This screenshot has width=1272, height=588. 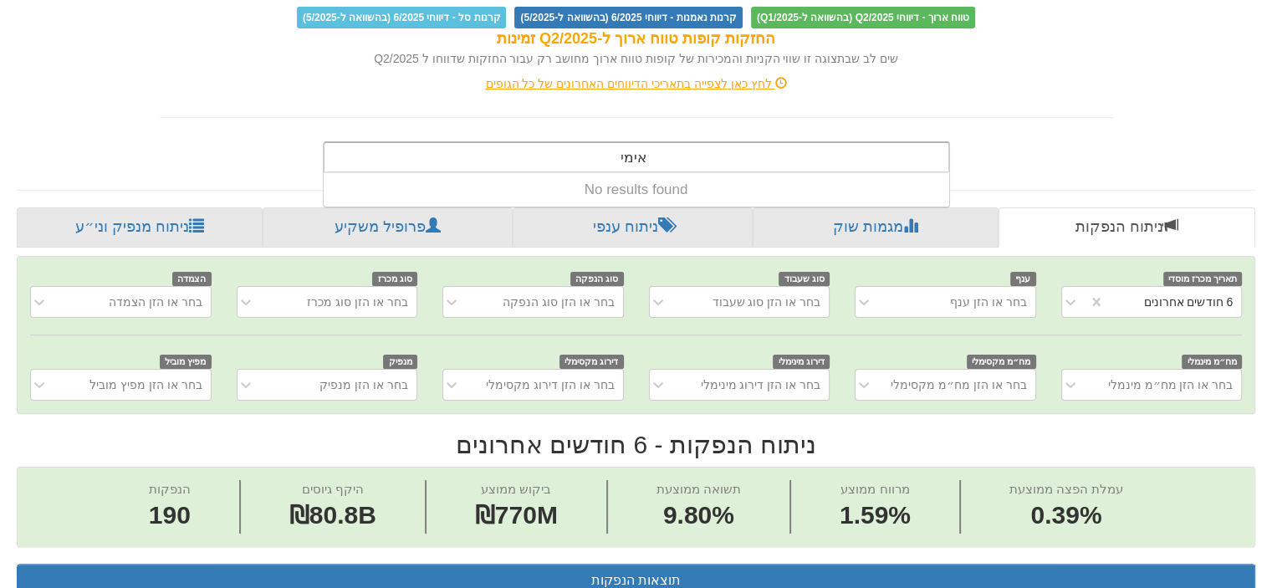 What do you see at coordinates (400, 361) in the screenshot?
I see `span: מנפיק` at bounding box center [400, 361].